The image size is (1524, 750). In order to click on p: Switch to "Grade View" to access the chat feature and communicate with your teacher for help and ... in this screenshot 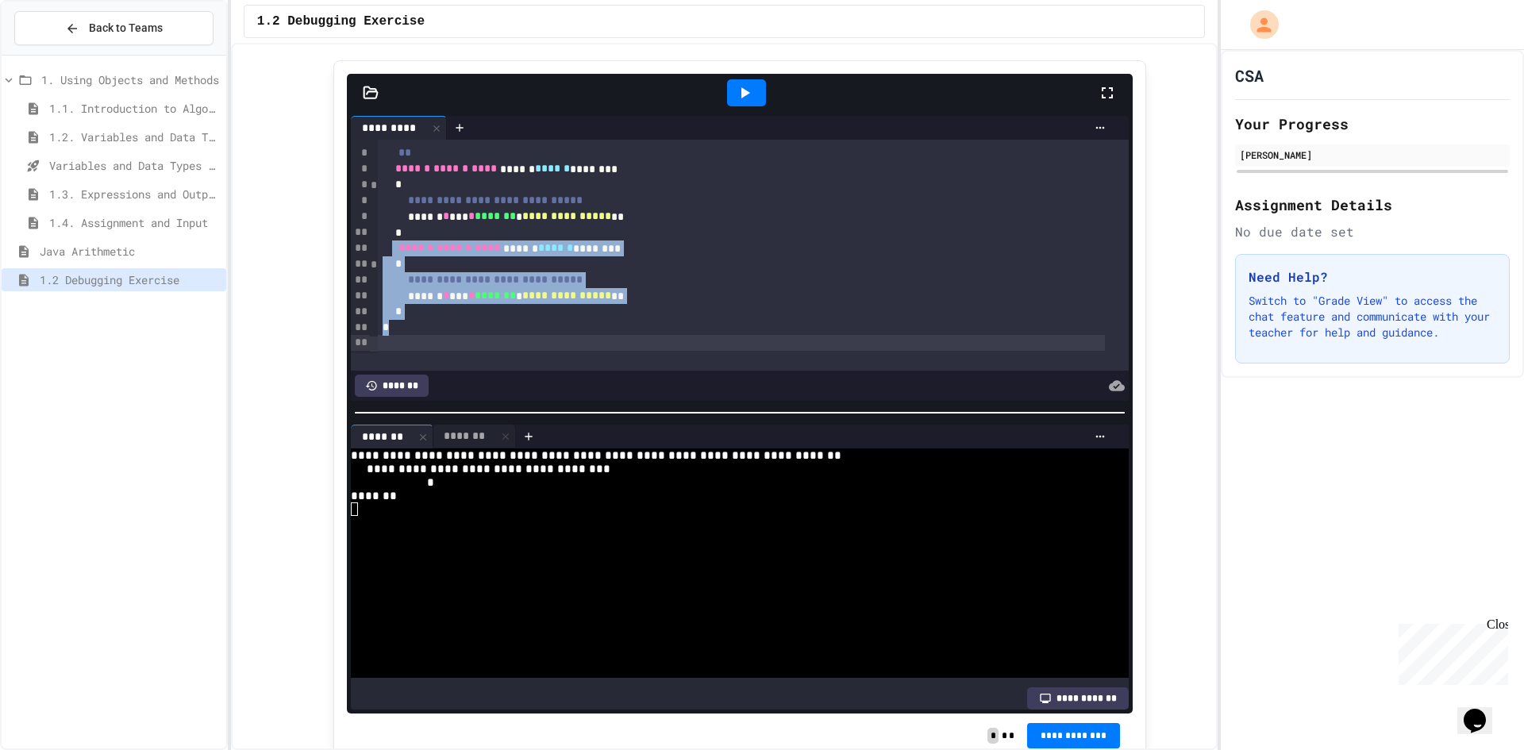, I will do `click(1372, 317)`.